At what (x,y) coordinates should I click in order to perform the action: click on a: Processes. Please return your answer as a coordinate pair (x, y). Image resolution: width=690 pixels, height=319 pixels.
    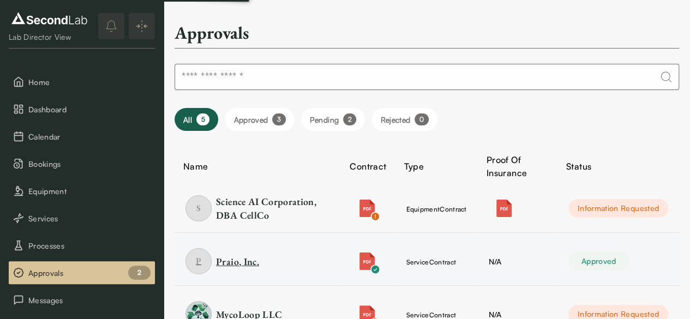
    Looking at the image, I should click on (82, 246).